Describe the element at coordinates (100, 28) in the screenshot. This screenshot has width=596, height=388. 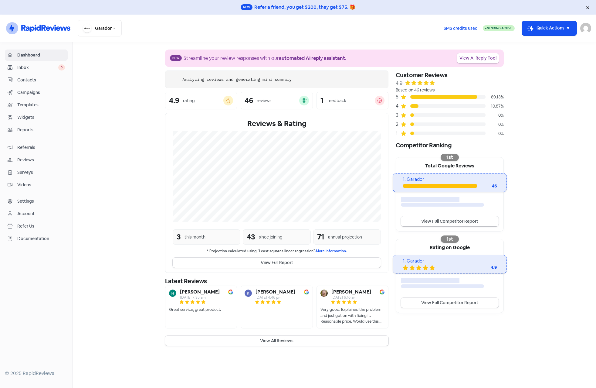
I see `button: Garador` at that location.